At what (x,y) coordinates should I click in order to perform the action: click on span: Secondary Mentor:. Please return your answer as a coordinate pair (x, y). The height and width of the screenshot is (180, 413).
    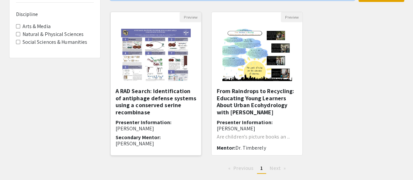
    Looking at the image, I should click on (138, 137).